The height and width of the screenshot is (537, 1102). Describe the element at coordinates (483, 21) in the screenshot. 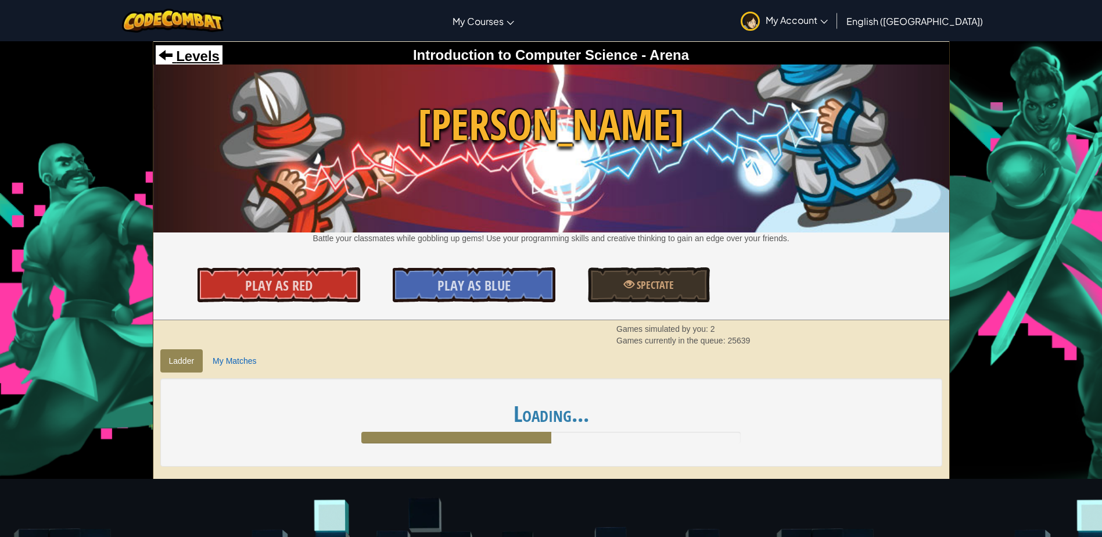

I see `a: My Courses` at that location.